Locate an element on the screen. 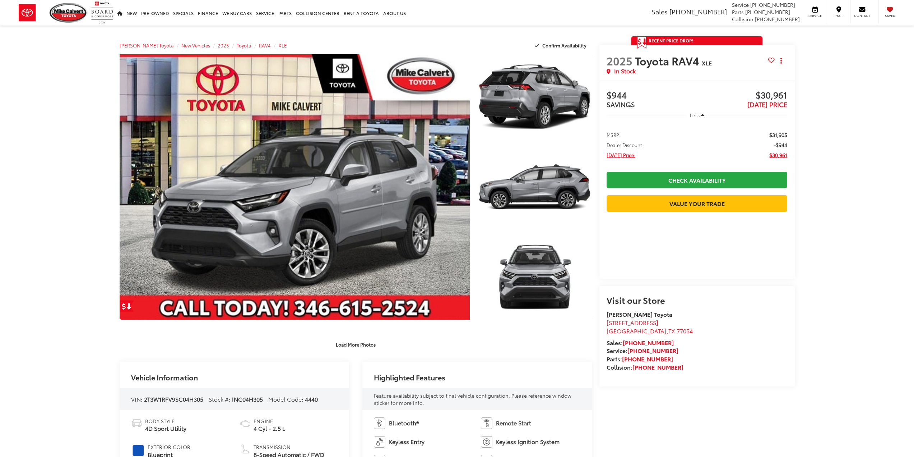 This screenshot has height=457, width=914. a: Value Your Trade is located at coordinates (697, 203).